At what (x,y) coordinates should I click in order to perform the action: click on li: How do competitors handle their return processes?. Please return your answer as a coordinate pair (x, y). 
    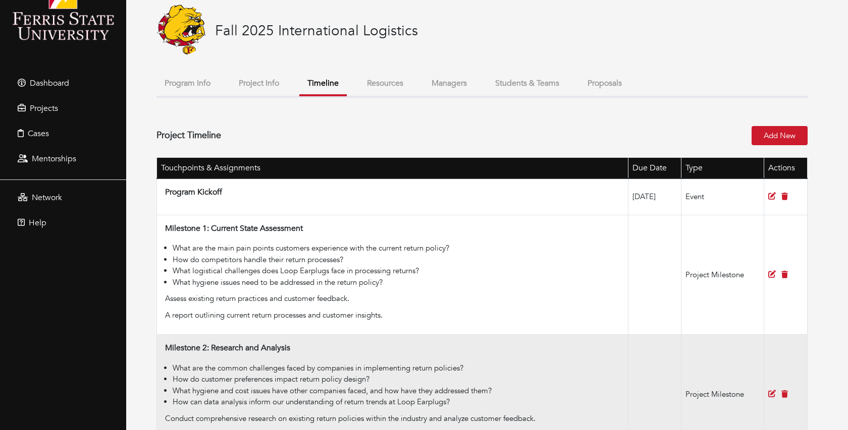
    Looking at the image, I should click on (398, 260).